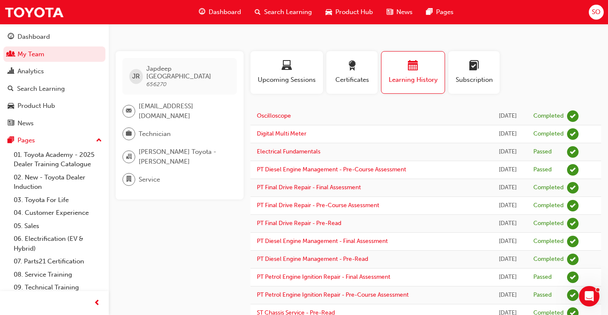 This screenshot has height=315, width=608. Describe the element at coordinates (58, 262) in the screenshot. I see `a: 07. Parts21 Certification` at that location.